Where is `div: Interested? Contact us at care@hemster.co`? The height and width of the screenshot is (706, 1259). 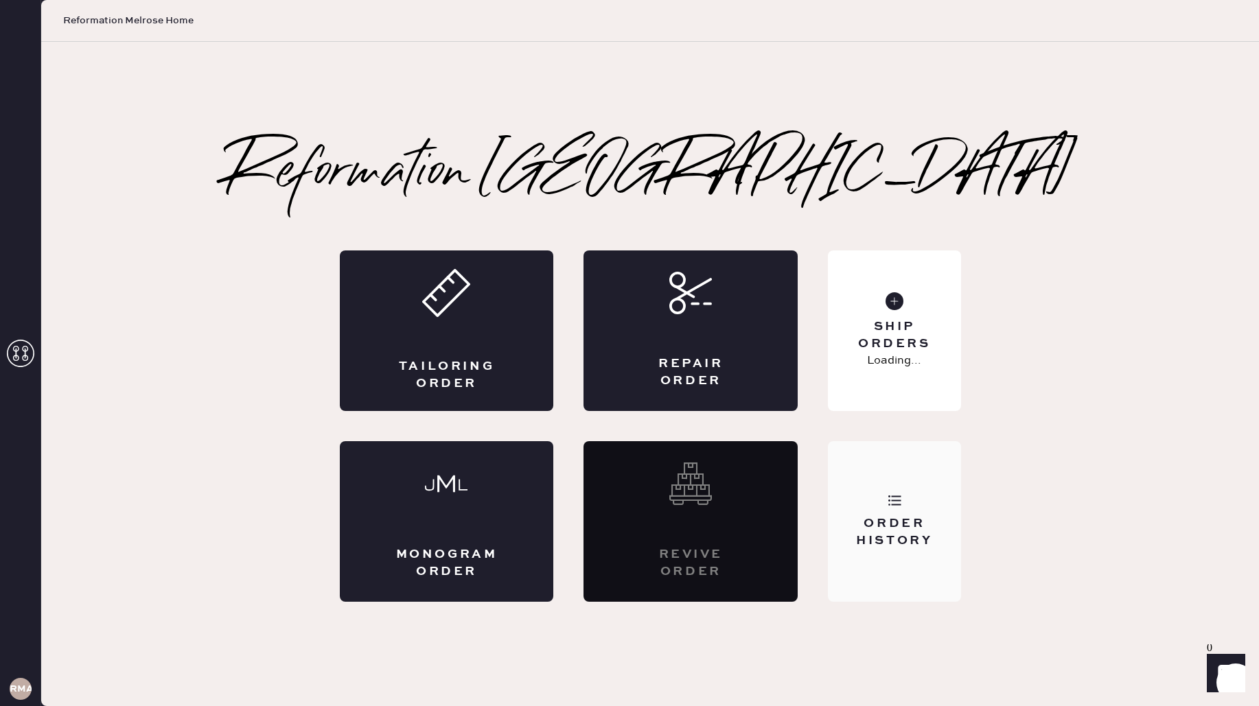 div: Interested? Contact us at care@hemster.co is located at coordinates (691, 522).